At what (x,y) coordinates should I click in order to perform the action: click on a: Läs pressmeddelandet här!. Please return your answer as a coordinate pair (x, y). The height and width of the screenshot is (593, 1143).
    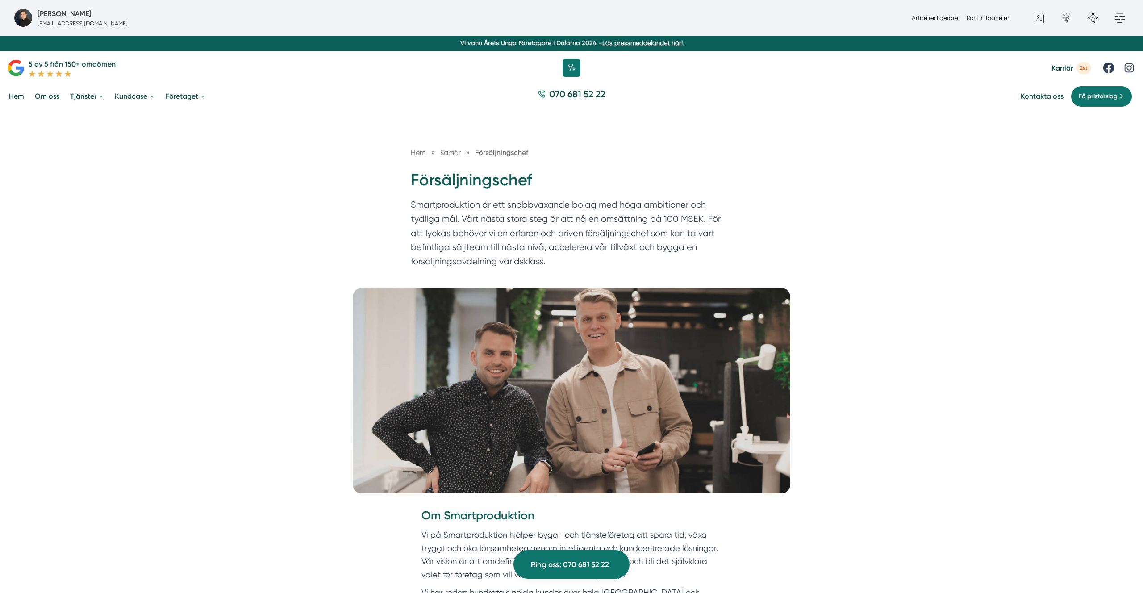
    Looking at the image, I should click on (643, 43).